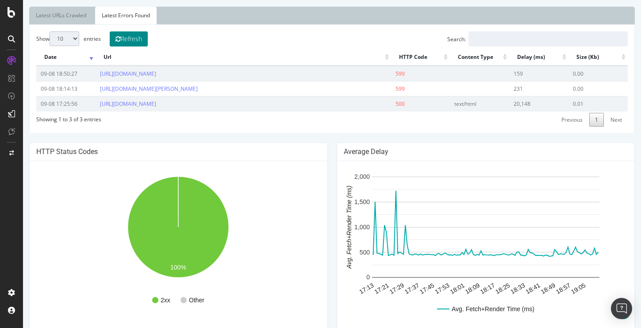 The width and height of the screenshot is (641, 328). I want to click on a: Next, so click(594, 120).